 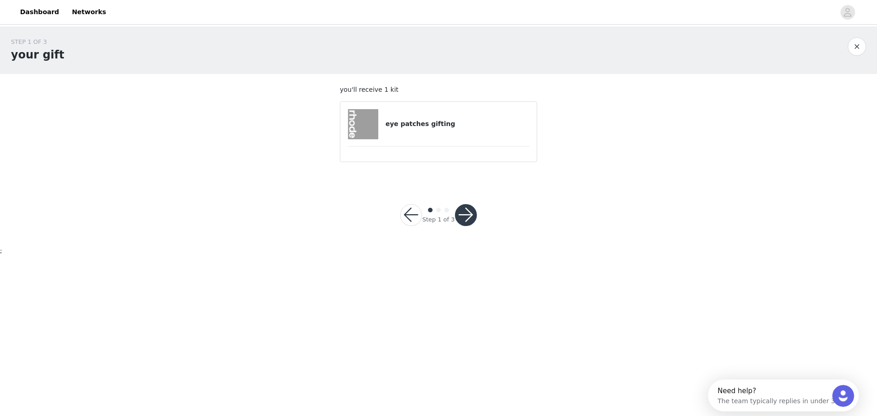 What do you see at coordinates (70, 11) in the screenshot?
I see `div: Need help?` at bounding box center [70, 11].